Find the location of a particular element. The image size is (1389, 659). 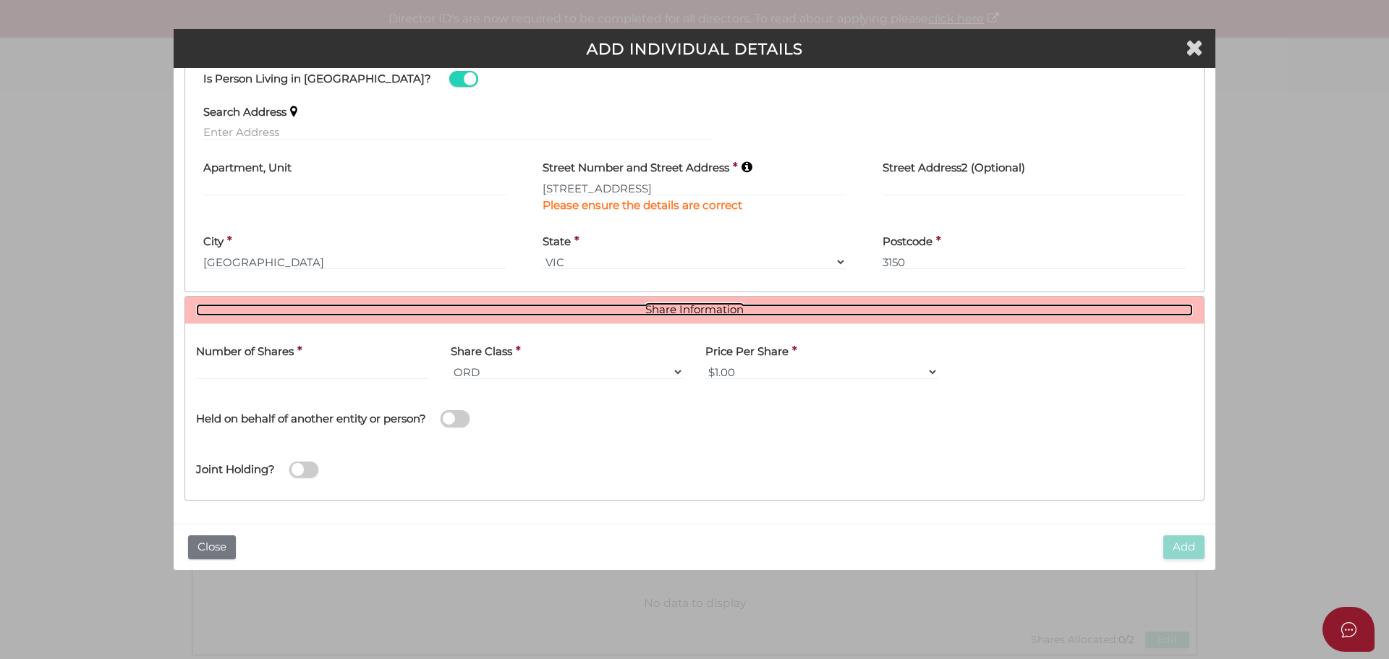

a: Share Information is located at coordinates (694, 310).